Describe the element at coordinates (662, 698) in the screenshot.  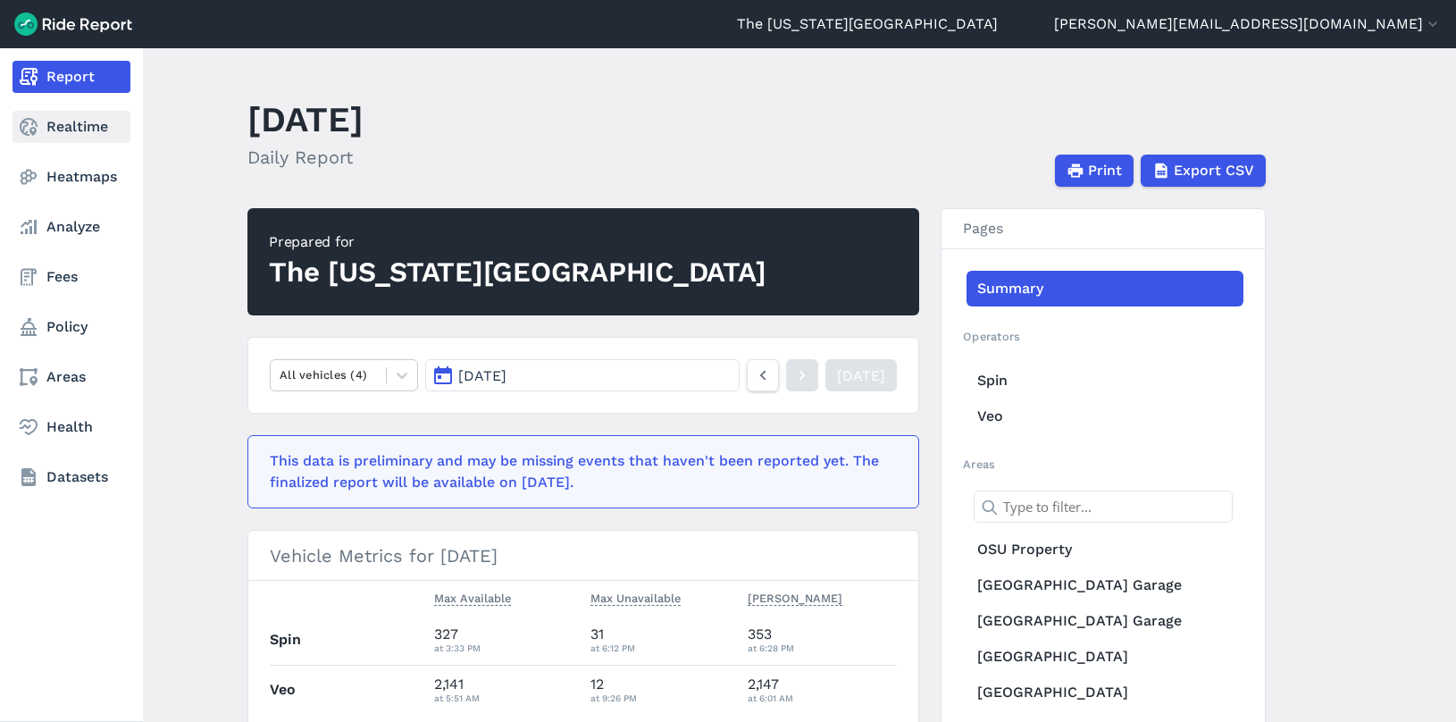
I see `div: at 9:26 PM` at that location.